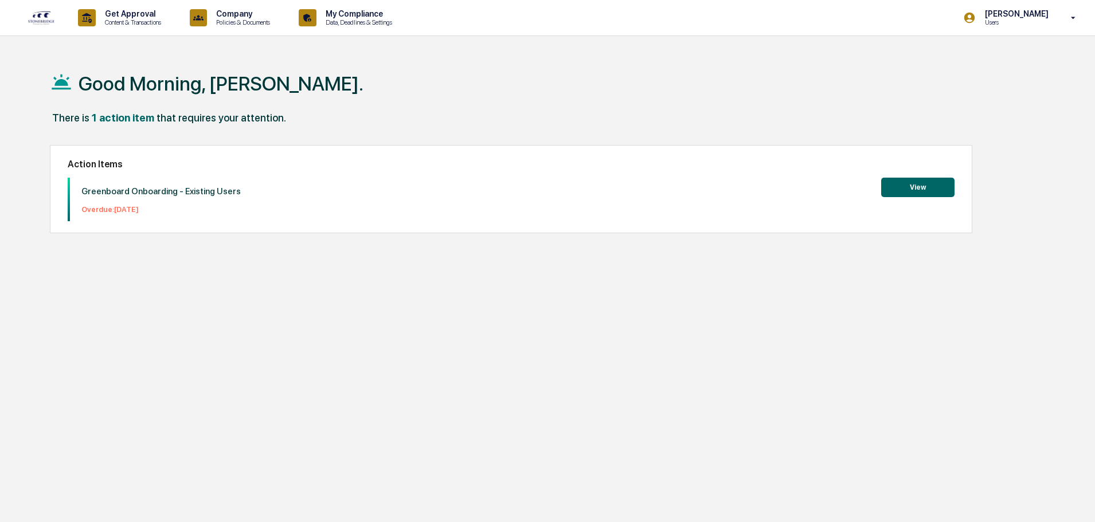 This screenshot has width=1095, height=522. What do you see at coordinates (357, 22) in the screenshot?
I see `p: Data, Deadlines & Settings` at bounding box center [357, 22].